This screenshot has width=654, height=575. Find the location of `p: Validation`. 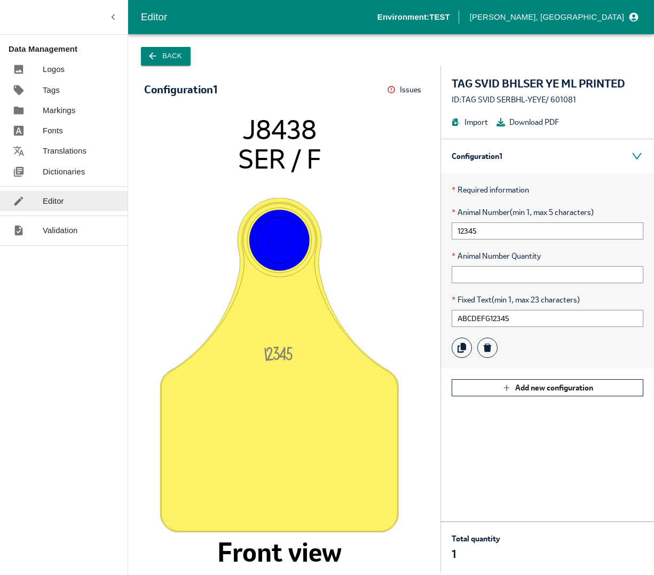

p: Validation is located at coordinates (60, 231).